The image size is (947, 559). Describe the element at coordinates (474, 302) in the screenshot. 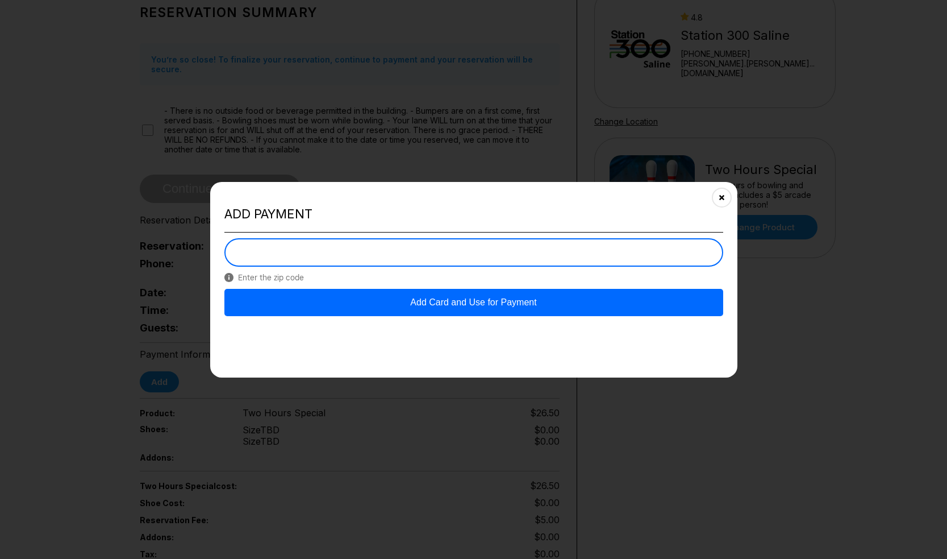

I see `button: Add Card and Use for Payment` at that location.